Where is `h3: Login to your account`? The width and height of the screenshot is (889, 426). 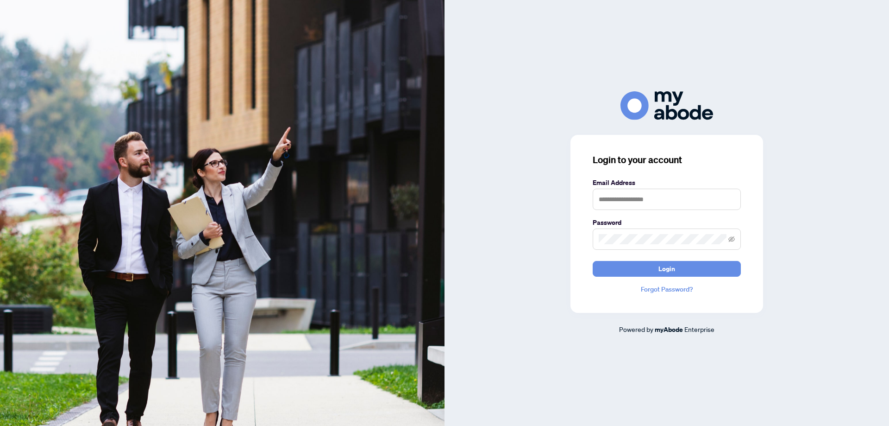
h3: Login to your account is located at coordinates (667, 160).